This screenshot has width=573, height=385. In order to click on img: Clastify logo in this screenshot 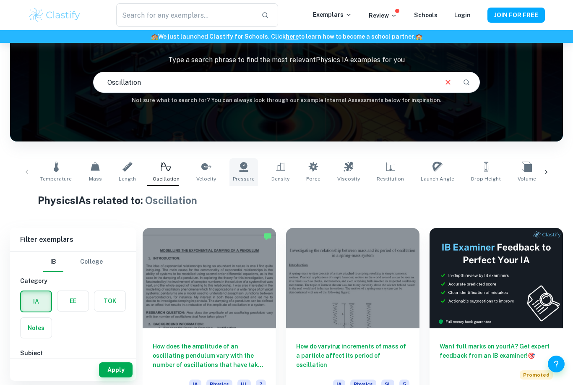, I will do `click(55, 15)`.